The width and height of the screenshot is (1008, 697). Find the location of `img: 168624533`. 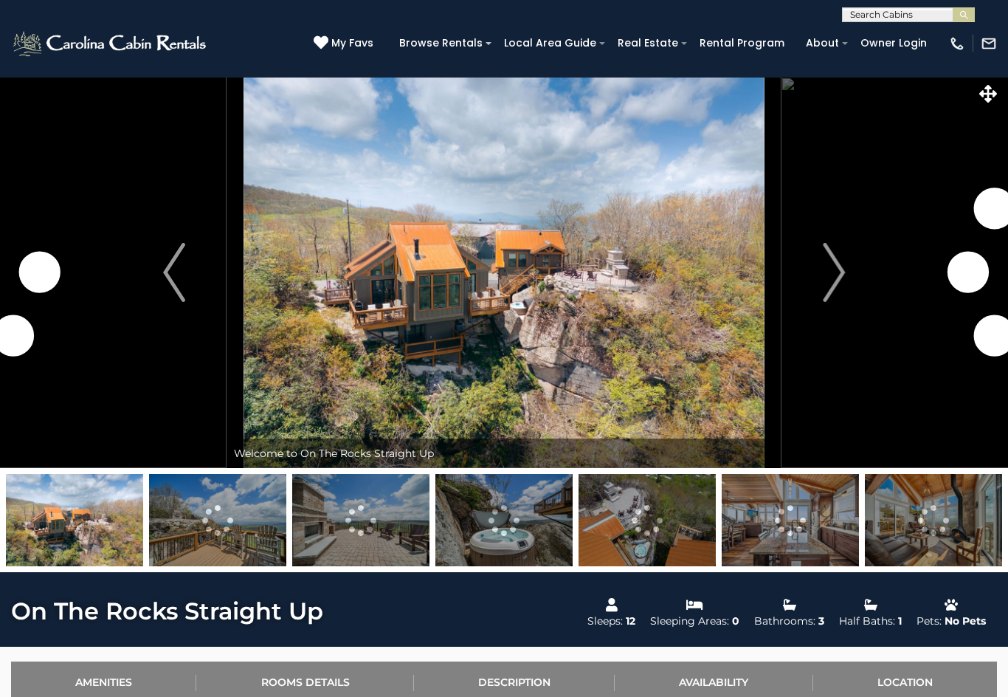

img: 168624533 is located at coordinates (75, 520).